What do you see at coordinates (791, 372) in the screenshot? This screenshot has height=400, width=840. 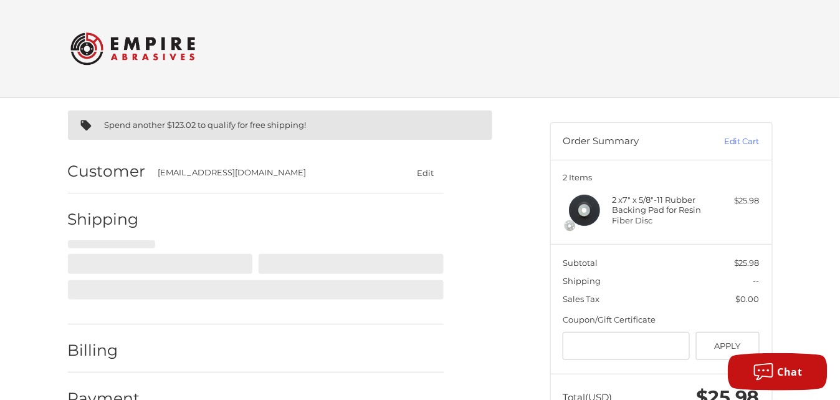 I see `span: Chat` at bounding box center [791, 372].